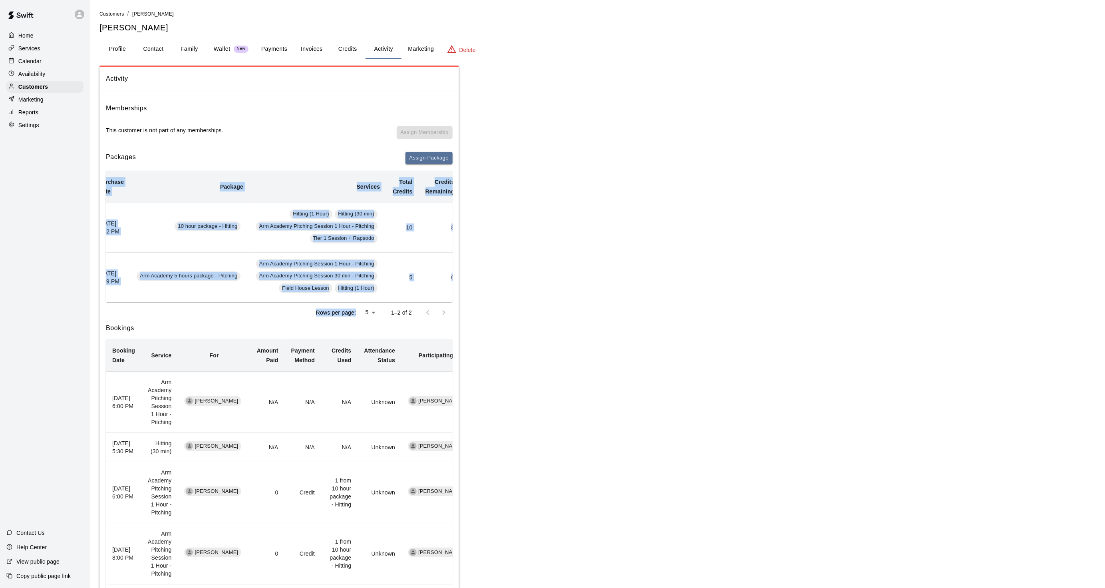 Image resolution: width=1105 pixels, height=588 pixels. I want to click on span: Customers, so click(112, 14).